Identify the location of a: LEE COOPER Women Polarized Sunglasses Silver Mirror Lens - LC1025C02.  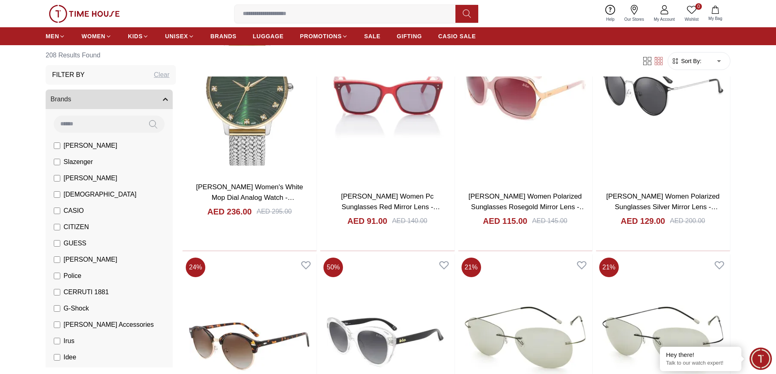
(663, 92).